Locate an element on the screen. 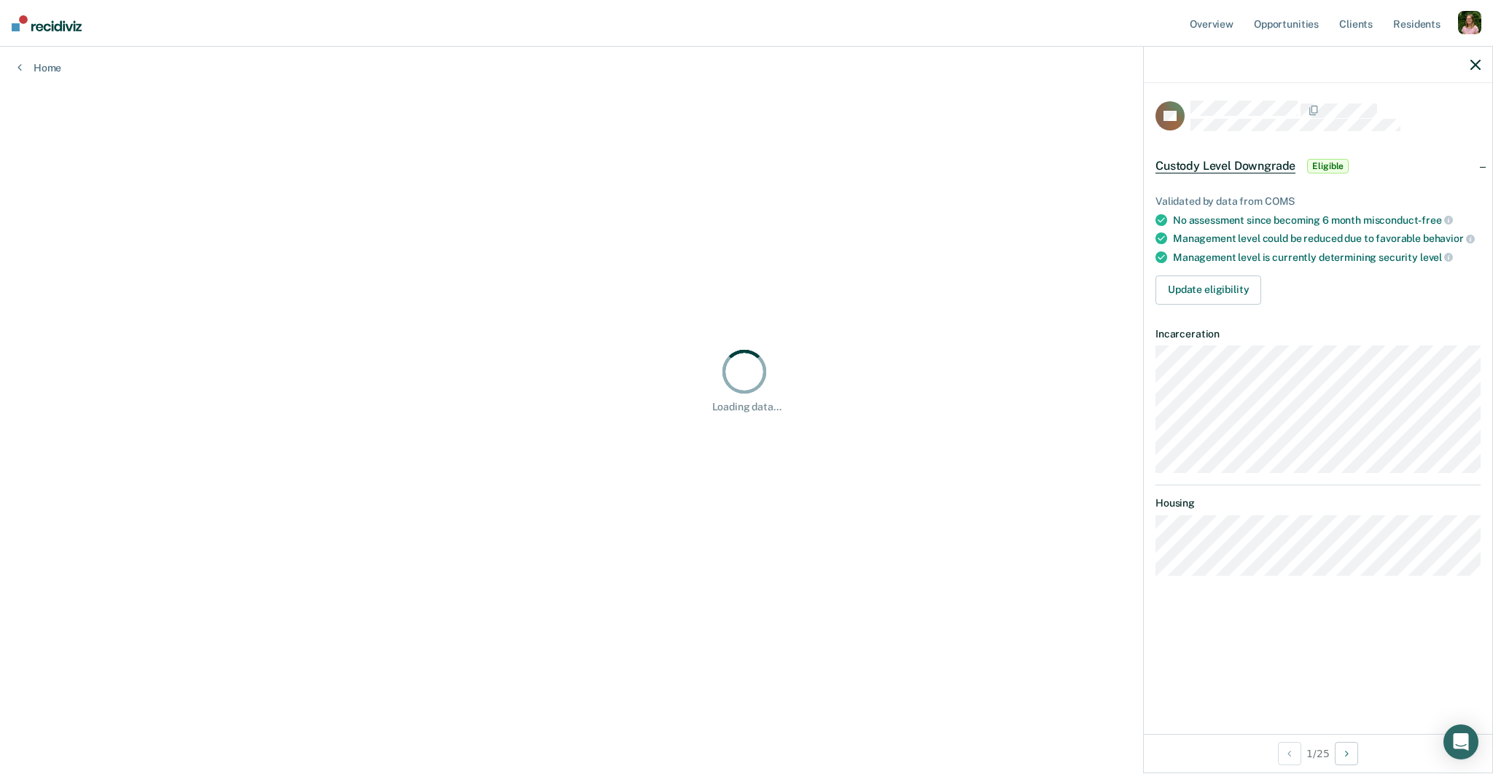 The image size is (1493, 774). dt: Incarceration is located at coordinates (1318, 334).